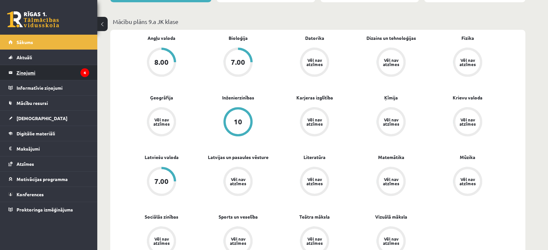 The width and height of the screenshot is (548, 250). Describe the element at coordinates (85, 73) in the screenshot. I see `i: 4` at that location.